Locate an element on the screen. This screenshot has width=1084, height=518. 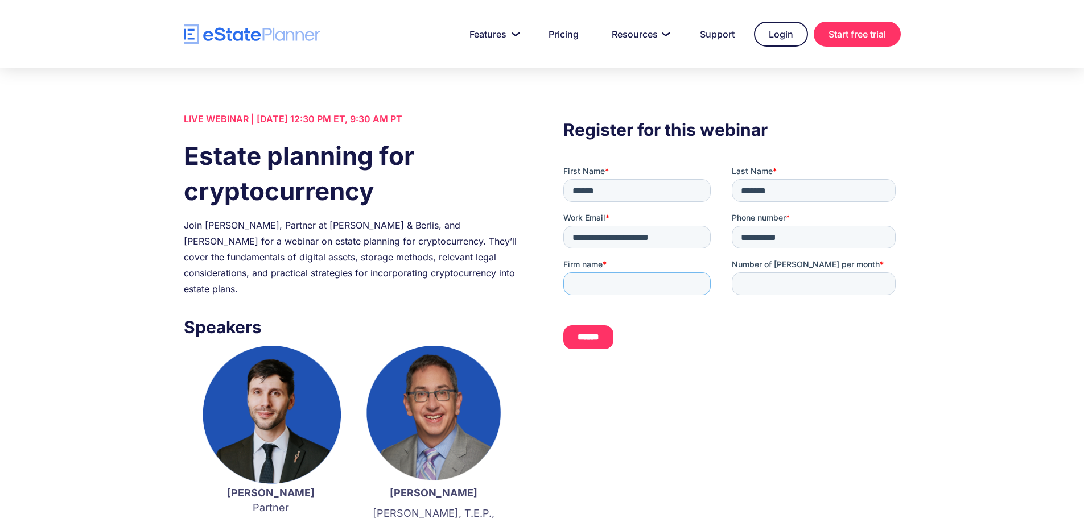
a: home is located at coordinates (252, 34).